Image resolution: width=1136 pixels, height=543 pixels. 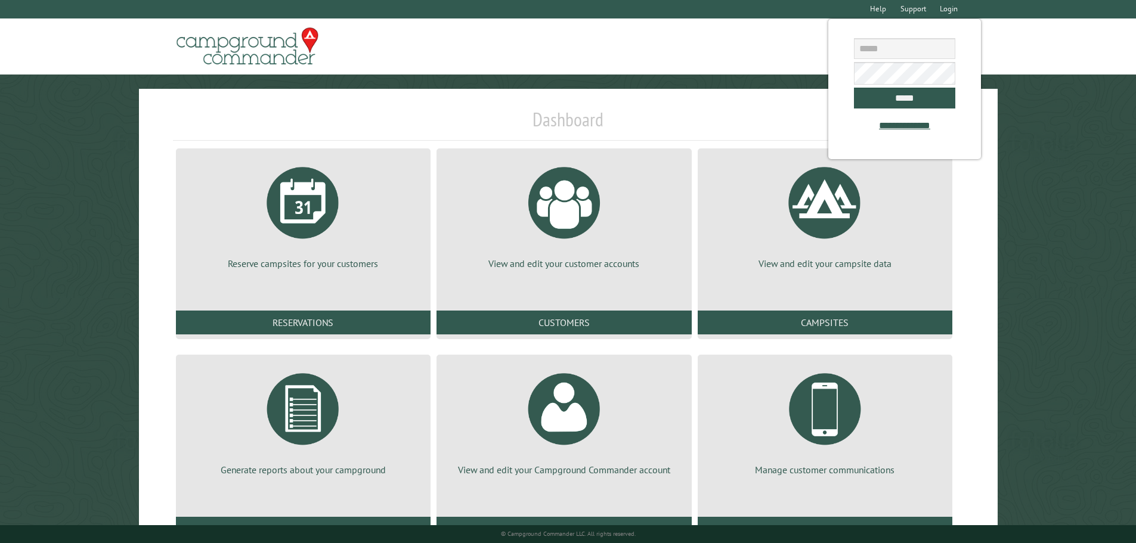 What do you see at coordinates (303, 323) in the screenshot?
I see `a: Reservations` at bounding box center [303, 323].